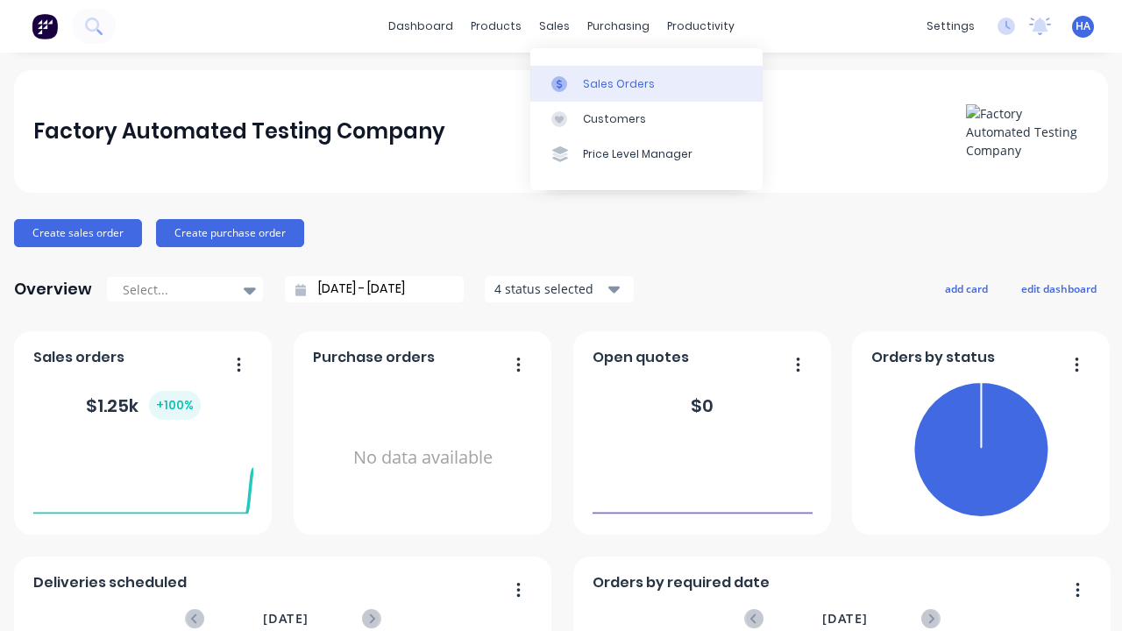  I want to click on div: 4 status selected, so click(549, 288).